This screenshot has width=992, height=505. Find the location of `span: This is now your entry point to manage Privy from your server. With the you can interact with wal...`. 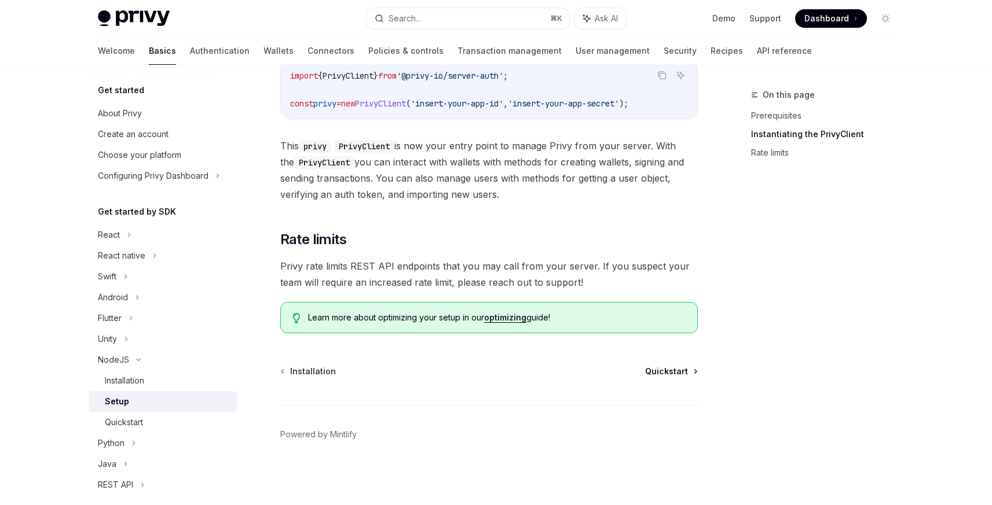

span: This is now your entry point to manage Privy from your server. With the you can interact with wal... is located at coordinates (489, 170).